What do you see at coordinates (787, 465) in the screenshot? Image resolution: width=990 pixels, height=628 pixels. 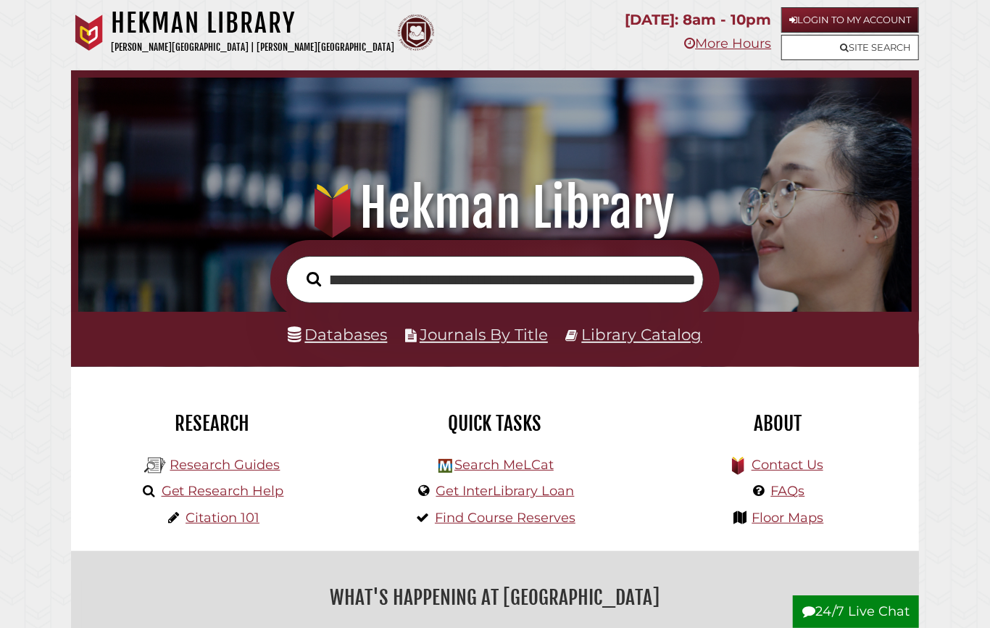 I see `a: Contact Us` at bounding box center [787, 465].